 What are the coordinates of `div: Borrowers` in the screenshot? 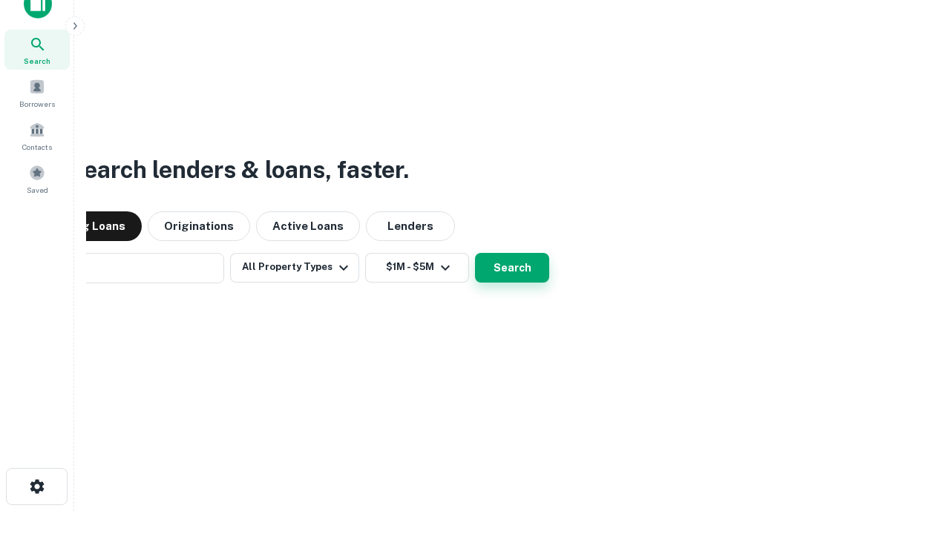 It's located at (37, 93).